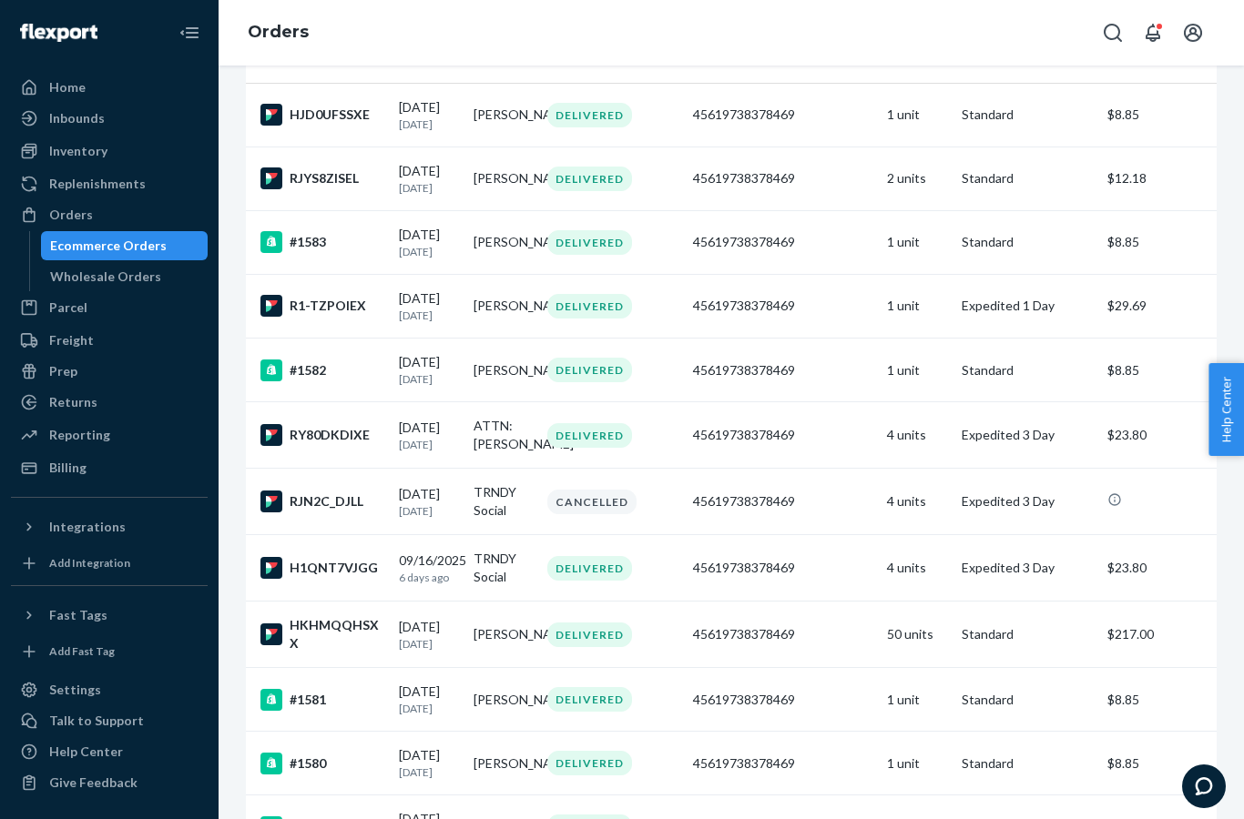 Image resolution: width=1244 pixels, height=819 pixels. I want to click on a: Reporting, so click(109, 435).